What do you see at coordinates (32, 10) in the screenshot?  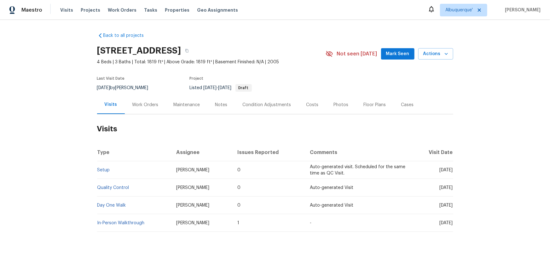 I see `span: Maestro` at bounding box center [32, 10].